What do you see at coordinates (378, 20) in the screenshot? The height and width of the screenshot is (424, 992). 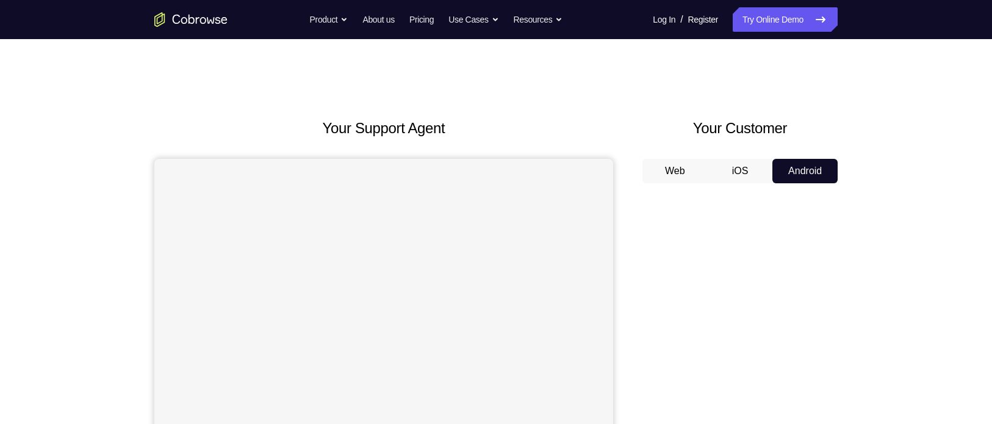 I see `a: About us` at bounding box center [378, 20].